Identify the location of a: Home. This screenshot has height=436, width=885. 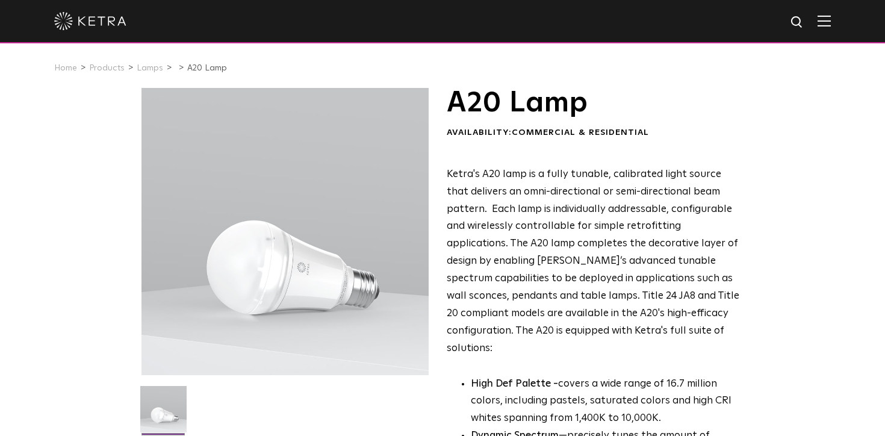
(66, 68).